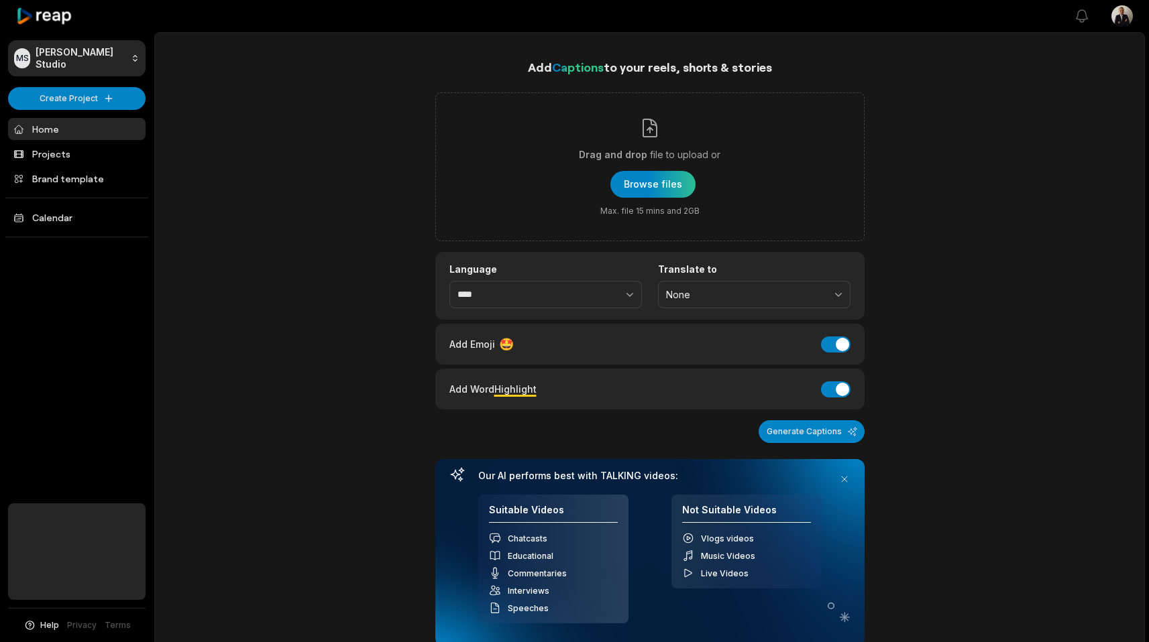  What do you see at coordinates (530, 556) in the screenshot?
I see `span: Educational` at bounding box center [530, 556].